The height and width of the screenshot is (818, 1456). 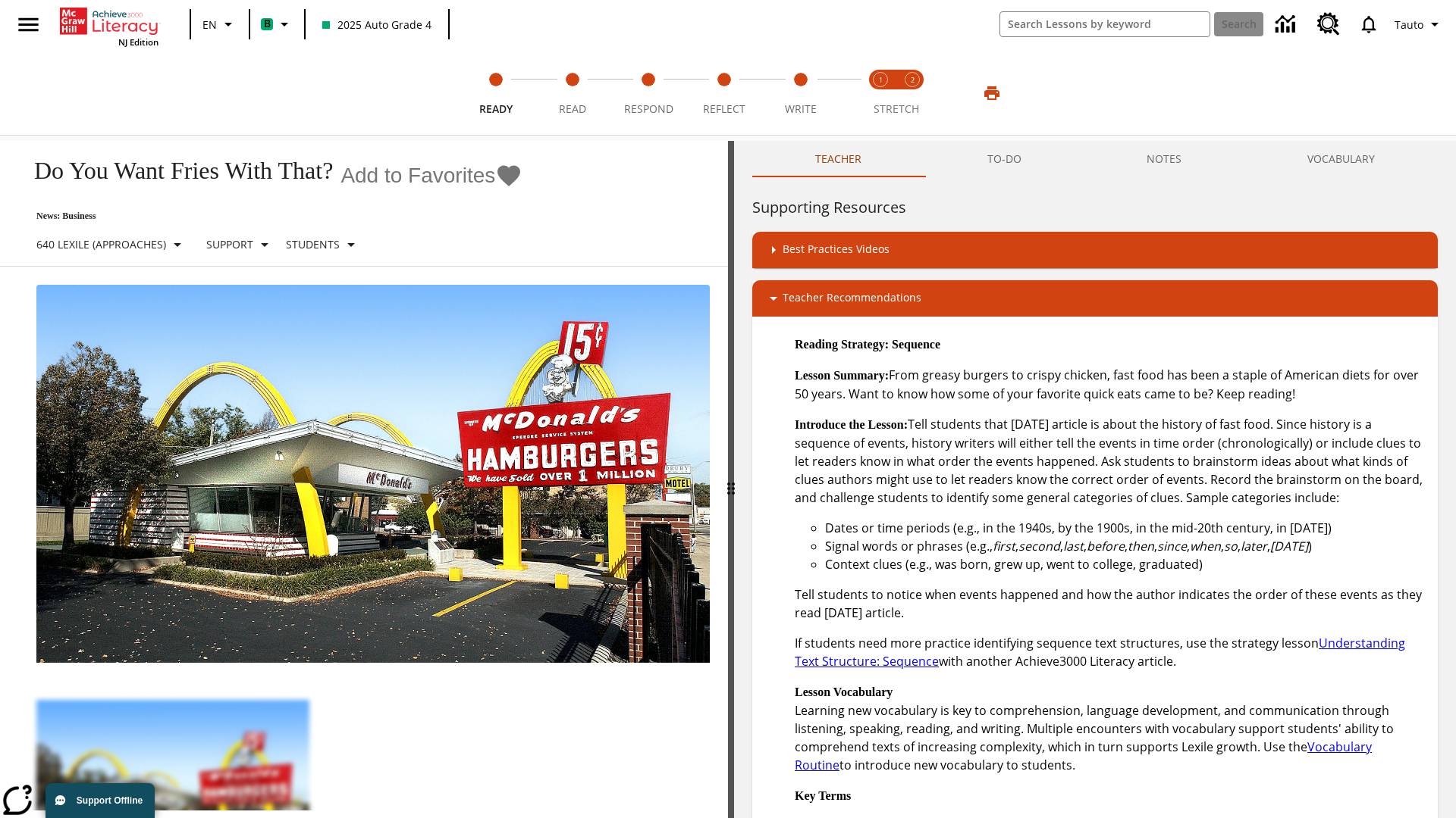 What do you see at coordinates (916, 344) in the screenshot?
I see `strong: Sequence` at bounding box center [916, 344].